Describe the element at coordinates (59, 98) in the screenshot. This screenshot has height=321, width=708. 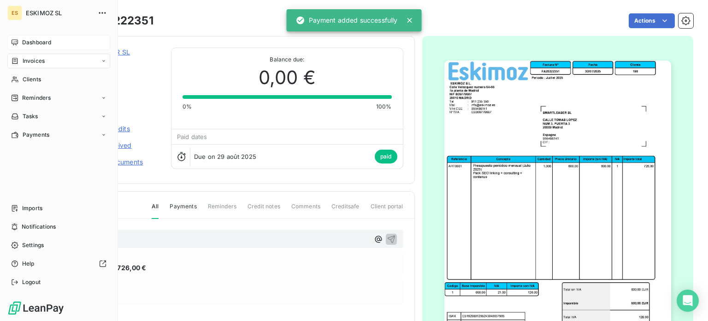
I see `a: Reminders` at that location.